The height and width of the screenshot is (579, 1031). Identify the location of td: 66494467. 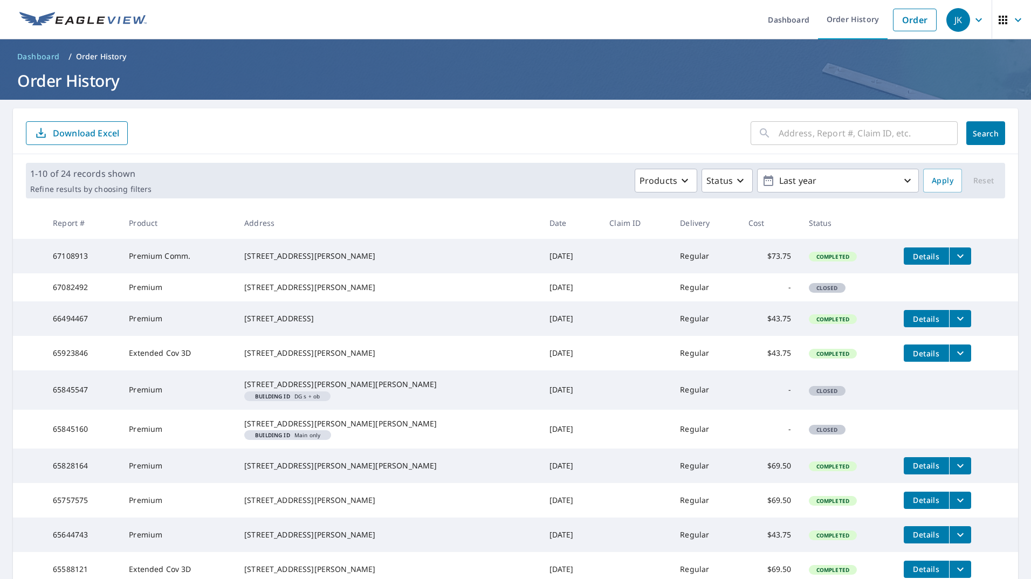
(82, 319).